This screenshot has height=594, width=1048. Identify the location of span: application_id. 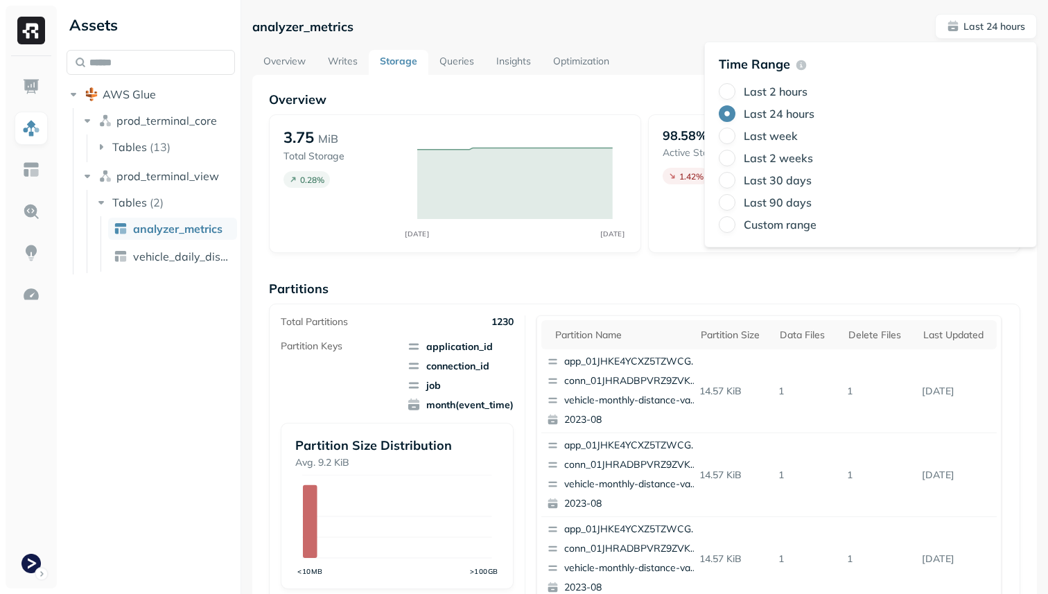
(460, 347).